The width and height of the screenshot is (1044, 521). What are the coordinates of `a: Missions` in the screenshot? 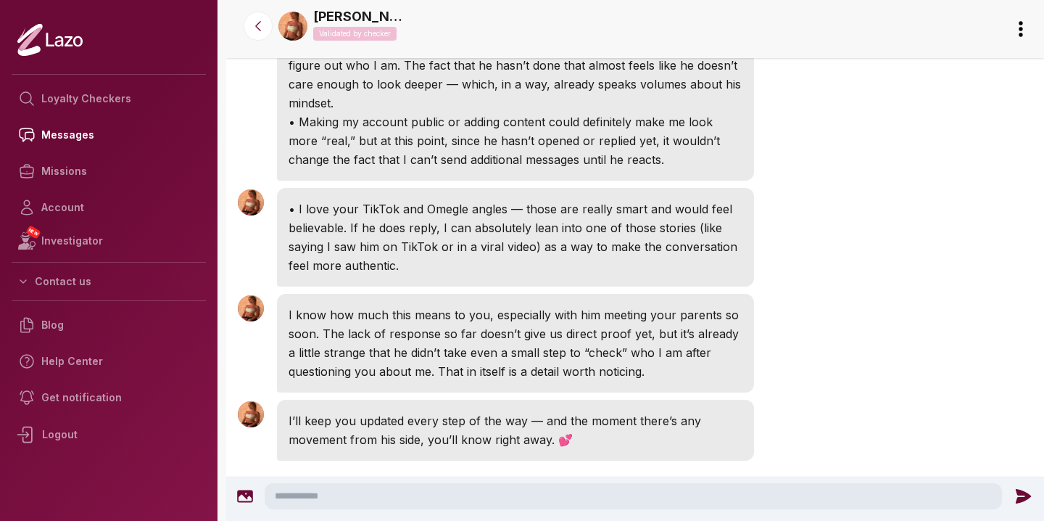 It's located at (109, 171).